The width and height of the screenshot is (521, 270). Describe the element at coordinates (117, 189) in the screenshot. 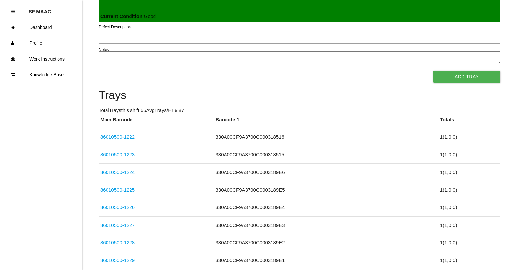

I see `a: 86010500-1225` at that location.